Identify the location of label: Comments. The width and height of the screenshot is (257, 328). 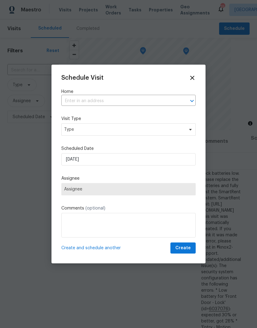
(128, 209).